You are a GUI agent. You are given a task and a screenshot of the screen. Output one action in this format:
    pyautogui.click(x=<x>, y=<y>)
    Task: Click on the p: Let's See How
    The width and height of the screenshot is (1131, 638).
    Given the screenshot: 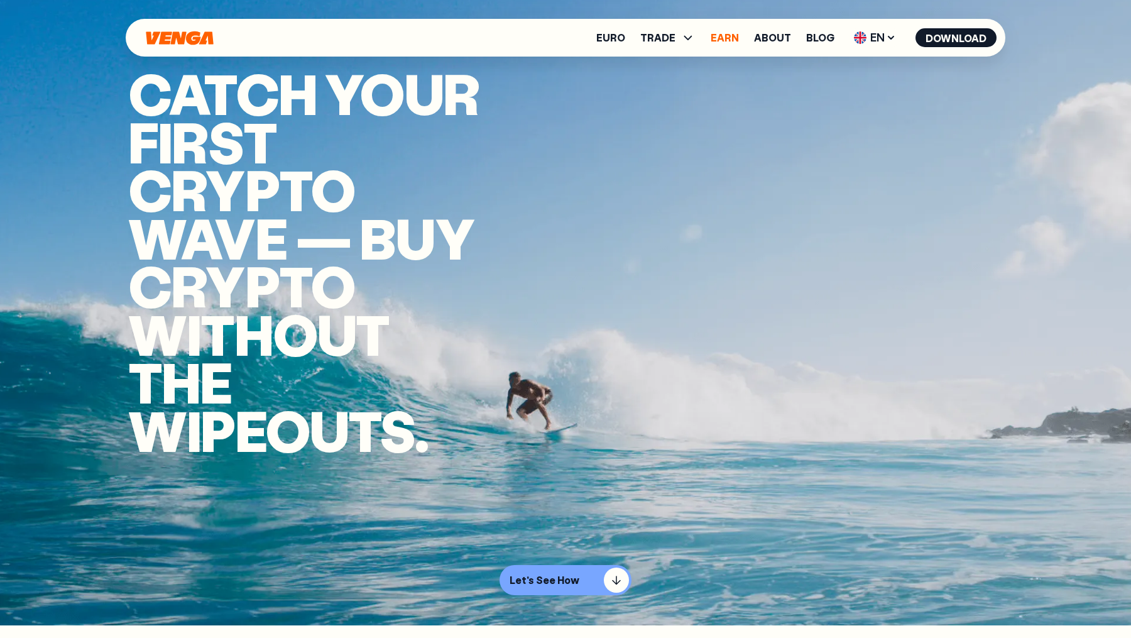 What is the action you would take?
    pyautogui.click(x=544, y=580)
    